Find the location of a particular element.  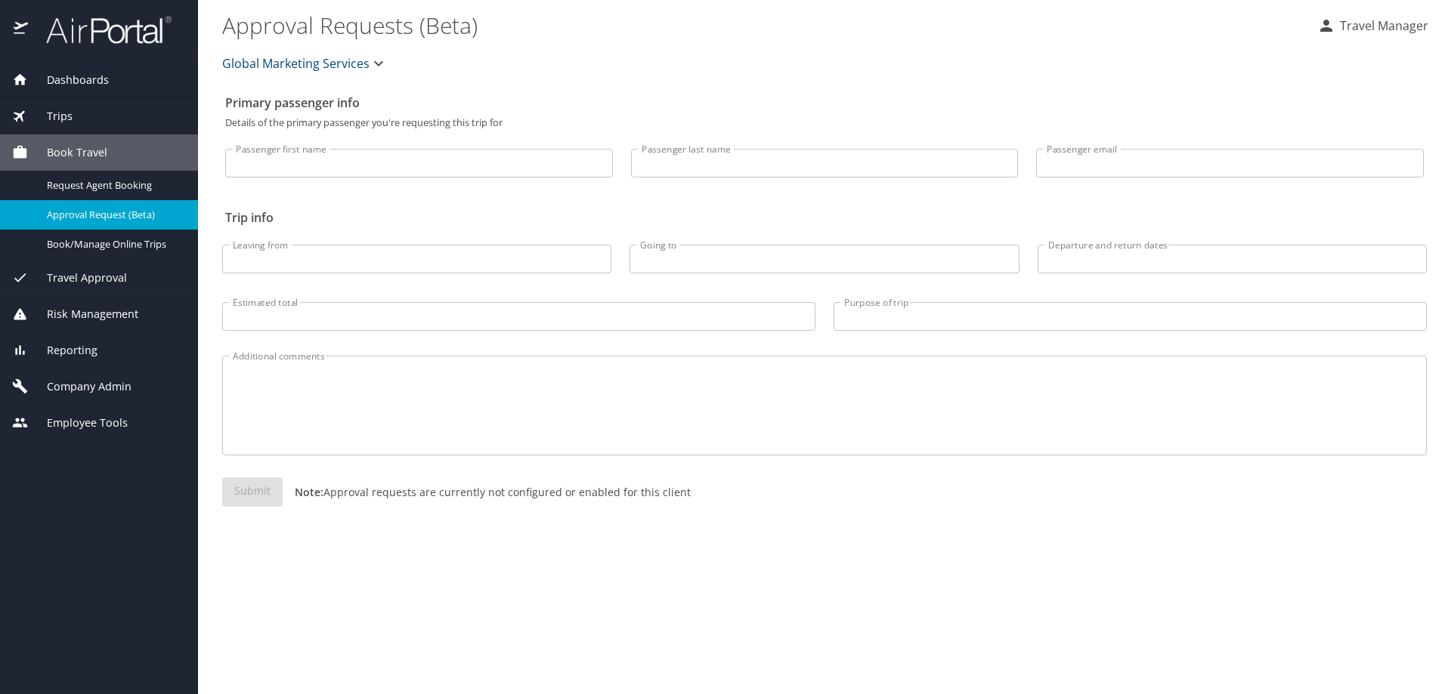

p: Travel Manager is located at coordinates (1381, 26).